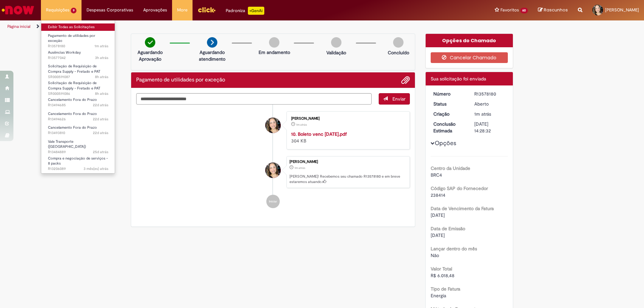 Image resolution: width=644 pixels, height=308 pixels. Describe the element at coordinates (212, 42) in the screenshot. I see `img: arrow-next.png` at that location.